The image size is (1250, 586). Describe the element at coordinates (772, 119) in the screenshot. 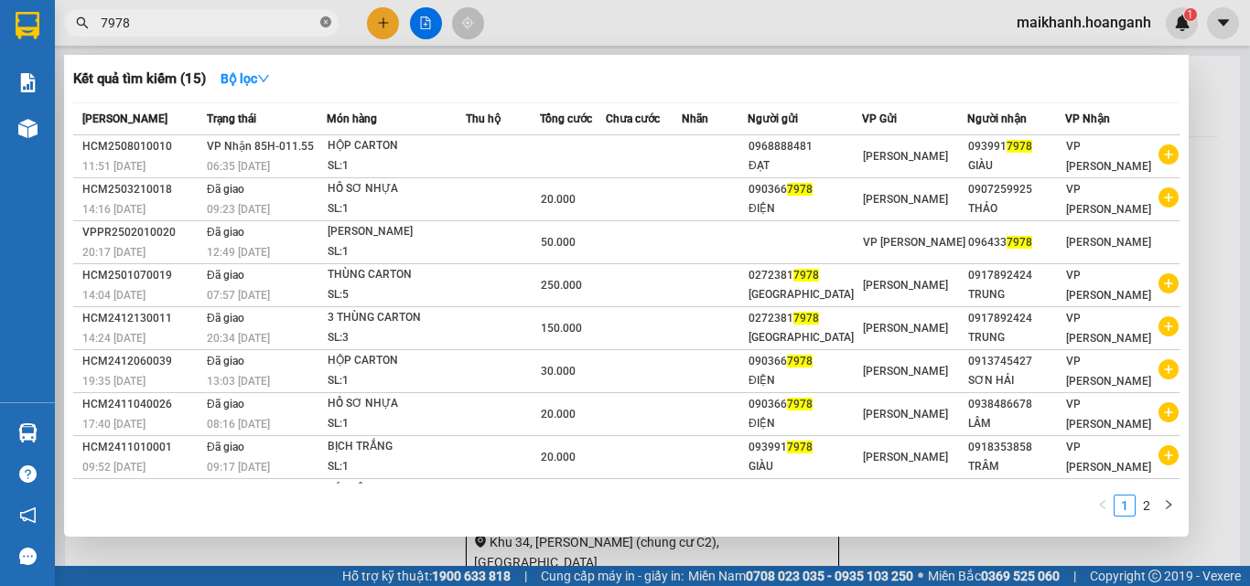

I see `span: Người gửi` at that location.